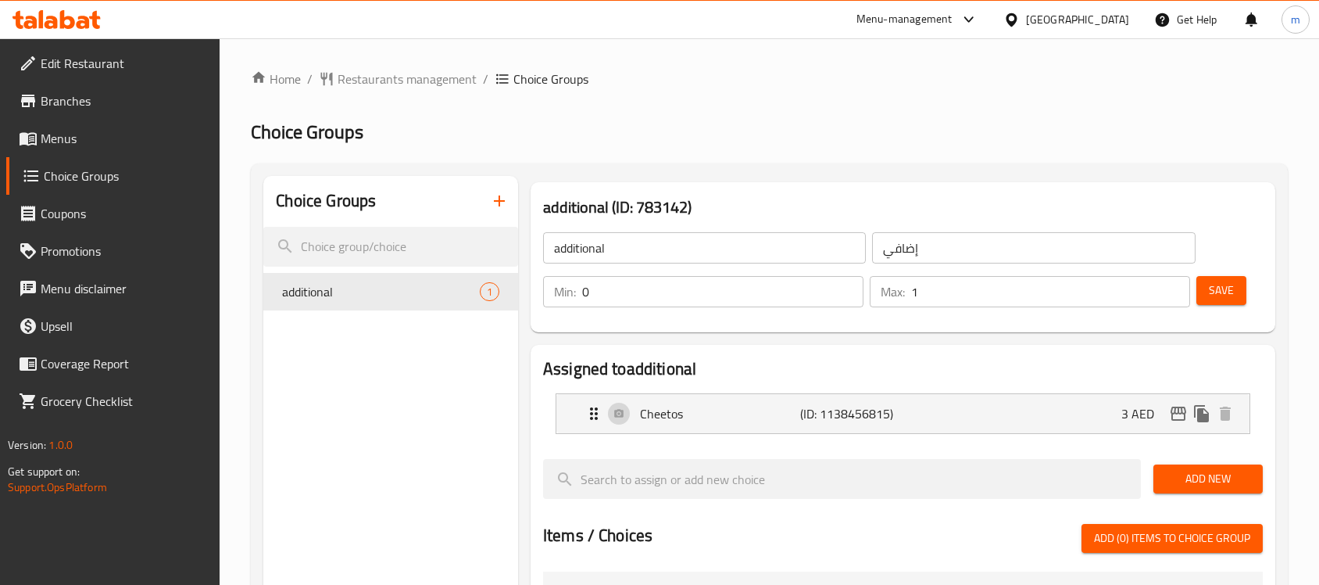 The height and width of the screenshot is (585, 1319). What do you see at coordinates (276, 79) in the screenshot?
I see `a: Home` at bounding box center [276, 79].